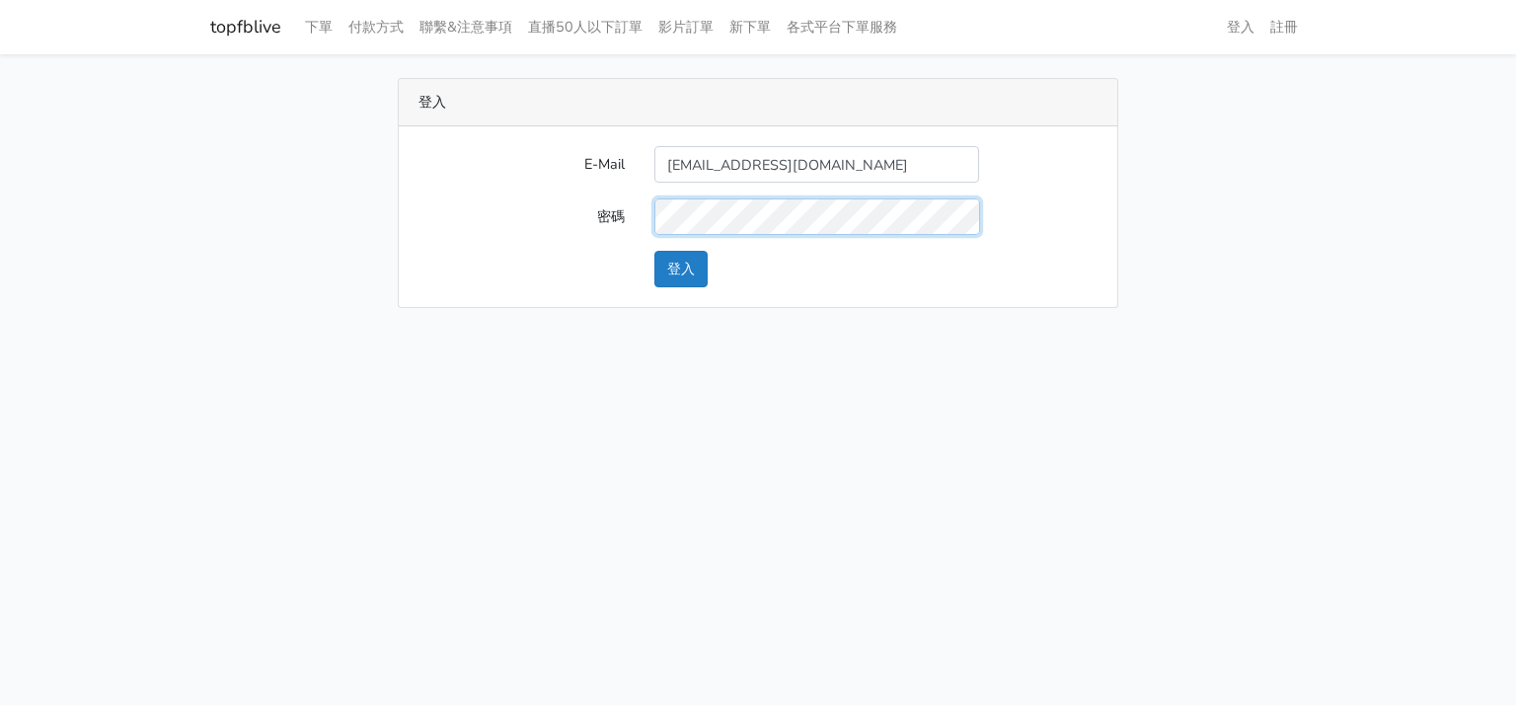  What do you see at coordinates (1284, 27) in the screenshot?
I see `a: 註冊` at bounding box center [1284, 27].